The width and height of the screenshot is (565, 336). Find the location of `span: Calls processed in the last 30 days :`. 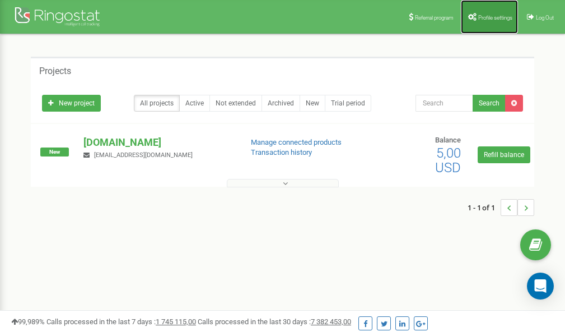

span: Calls processed in the last 30 days : is located at coordinates (275, 321).